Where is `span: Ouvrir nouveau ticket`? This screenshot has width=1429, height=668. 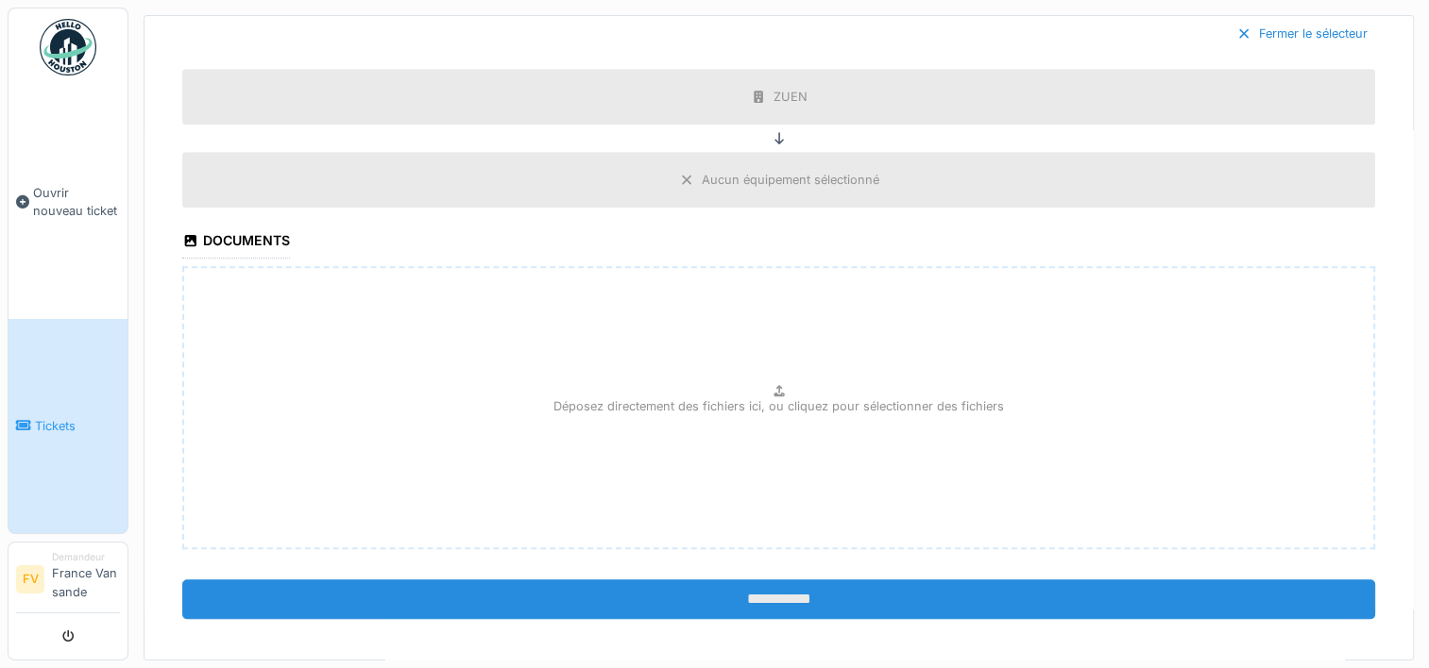
span: Ouvrir nouveau ticket is located at coordinates (76, 202).